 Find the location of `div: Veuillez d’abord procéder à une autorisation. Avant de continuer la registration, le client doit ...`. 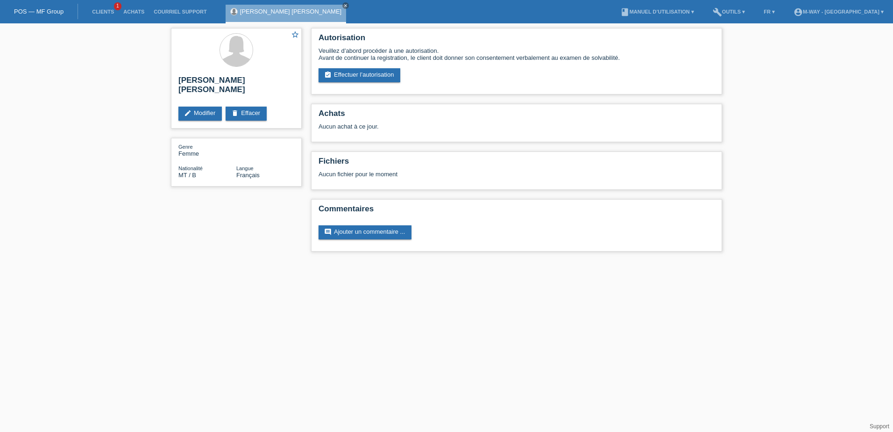

div: Veuillez d’abord procéder à une autorisation. Avant de continuer la registration, le client doit ... is located at coordinates (517, 54).